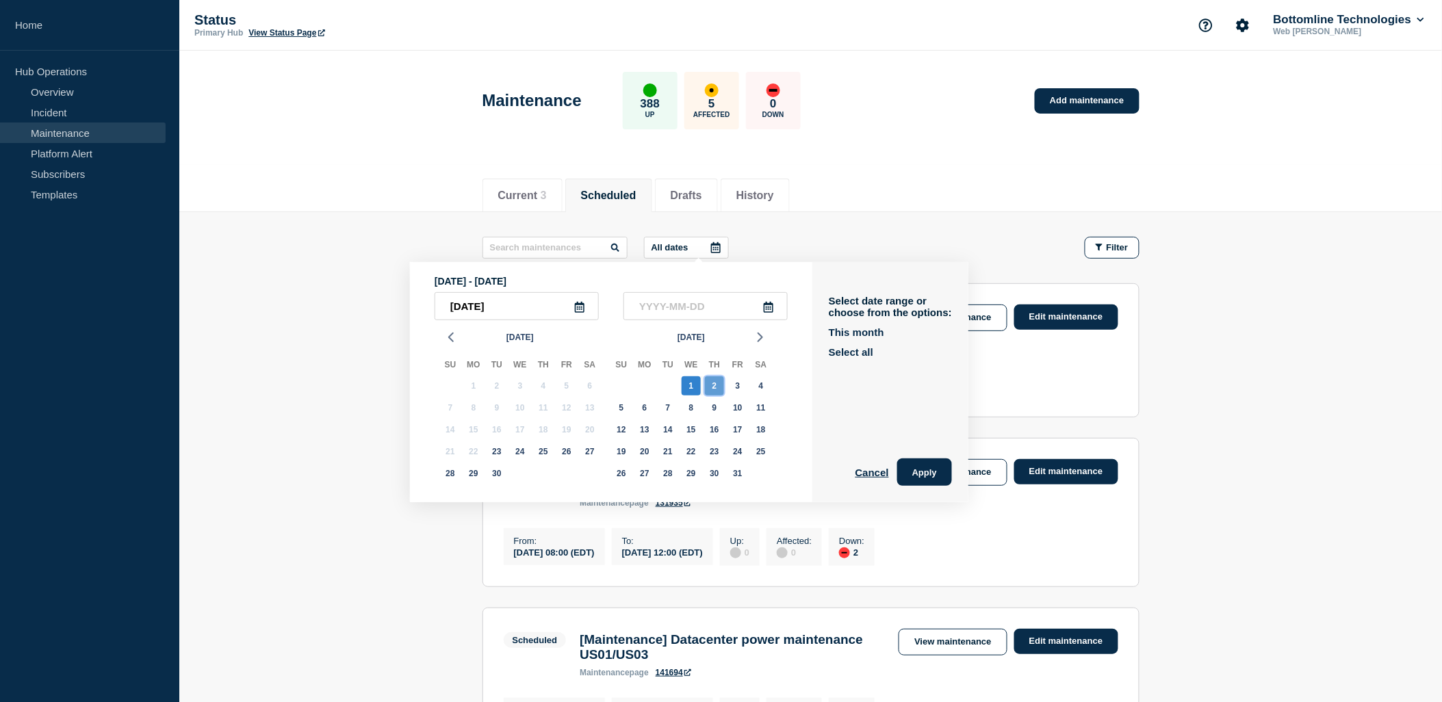  What do you see at coordinates (715, 452) in the screenshot?
I see `div: Thursday, Oct 23, 2025` at bounding box center [715, 452].